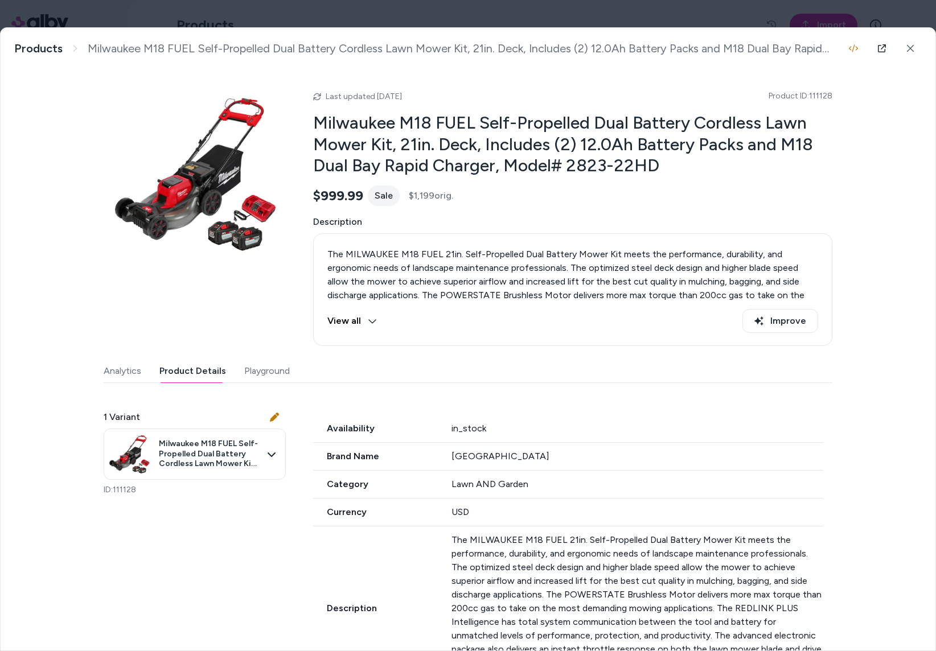 The width and height of the screenshot is (936, 651). Describe the element at coordinates (801, 96) in the screenshot. I see `span: Product ID: 111128` at that location.